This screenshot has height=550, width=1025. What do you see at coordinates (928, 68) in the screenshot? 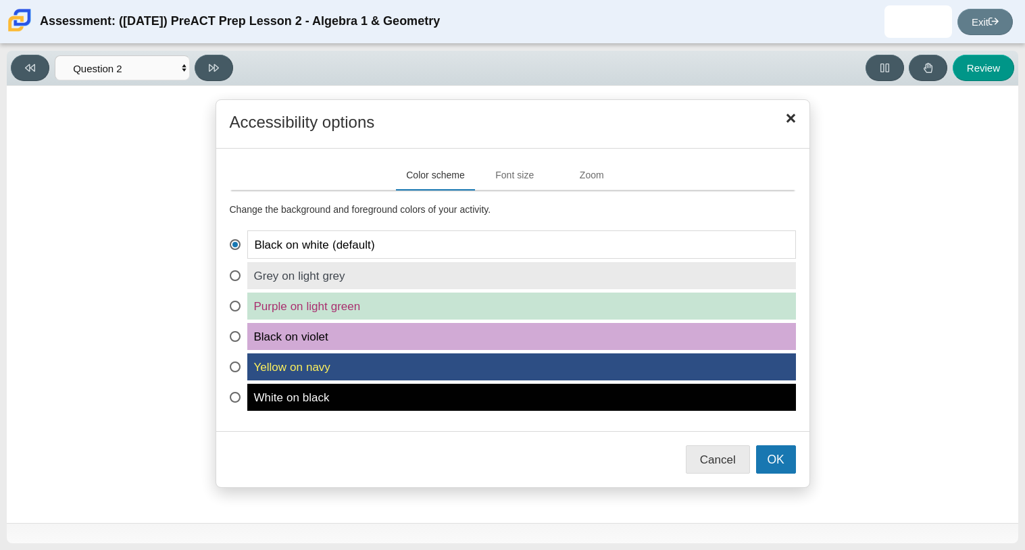
I see `button: Raise Your Hand` at bounding box center [928, 68].